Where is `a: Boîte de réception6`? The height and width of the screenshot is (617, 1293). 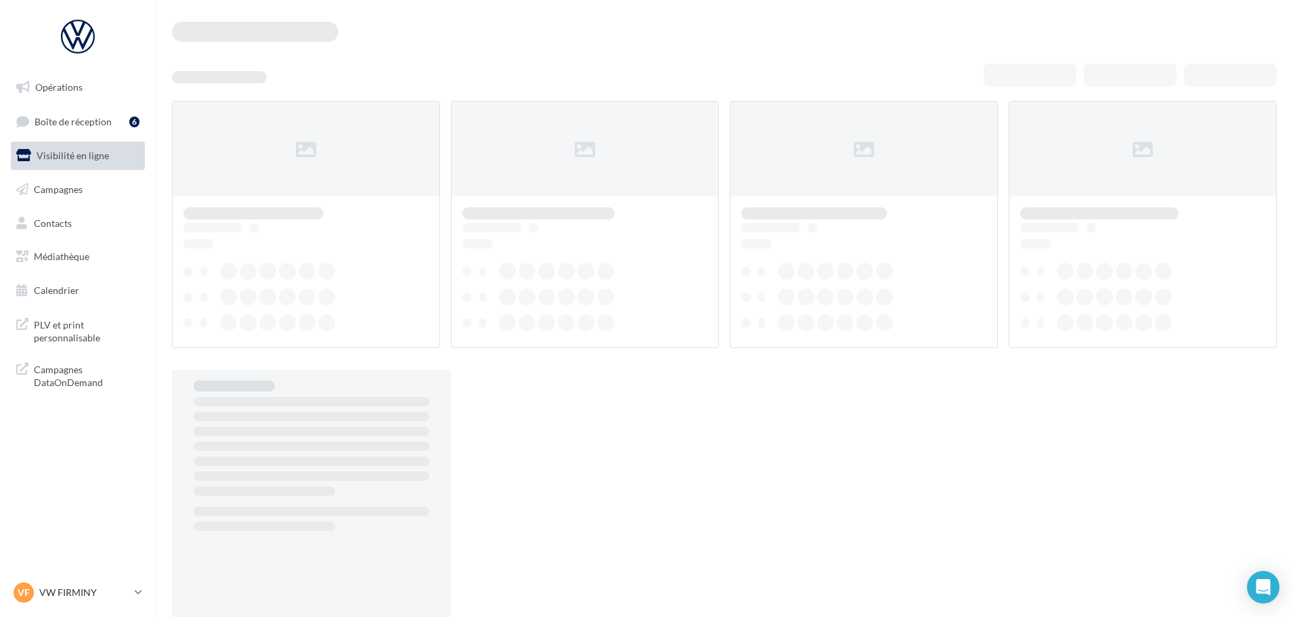 a: Boîte de réception6 is located at coordinates (78, 121).